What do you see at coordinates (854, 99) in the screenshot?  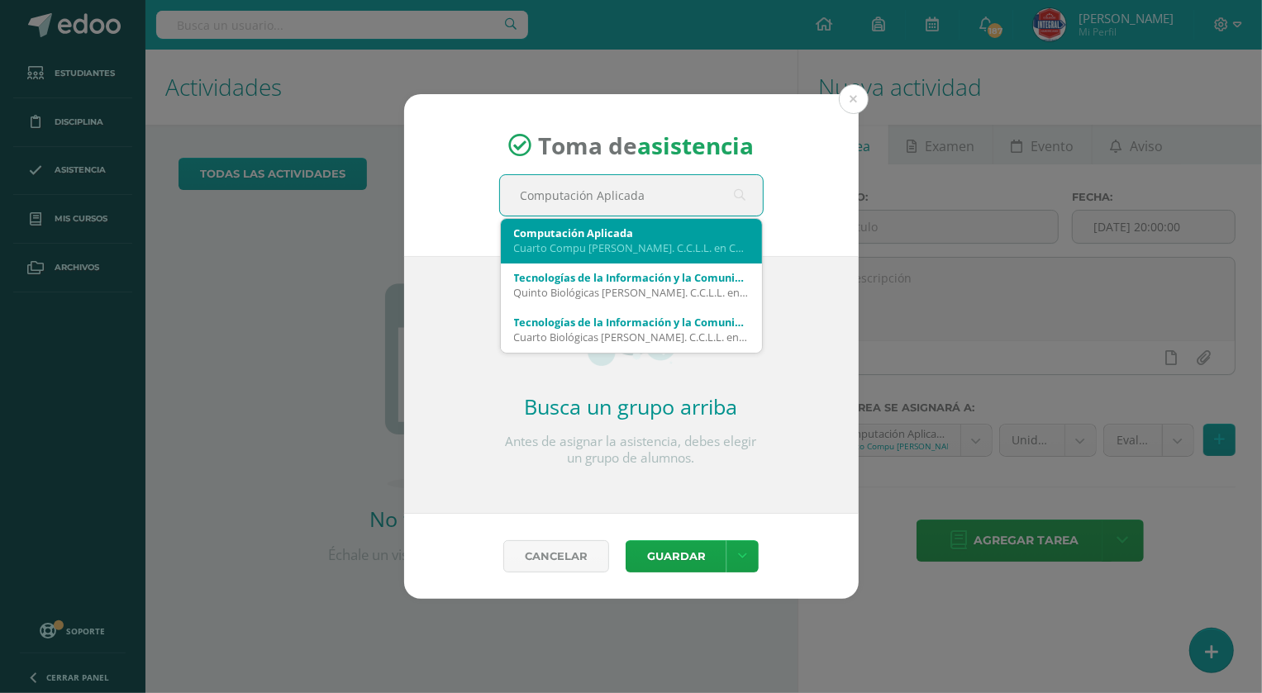 I see `button: Close (Esc)` at bounding box center [854, 99].